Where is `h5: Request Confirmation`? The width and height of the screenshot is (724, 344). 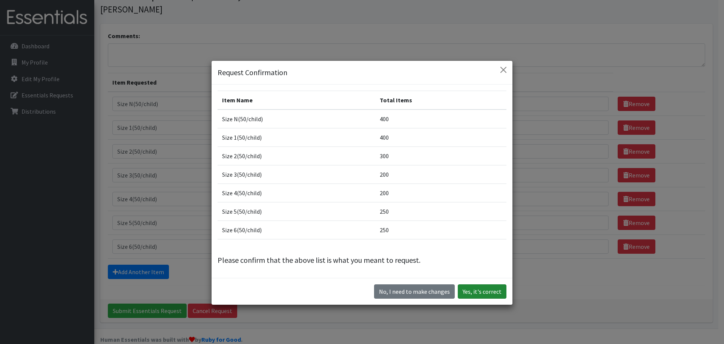 h5: Request Confirmation is located at coordinates (252, 72).